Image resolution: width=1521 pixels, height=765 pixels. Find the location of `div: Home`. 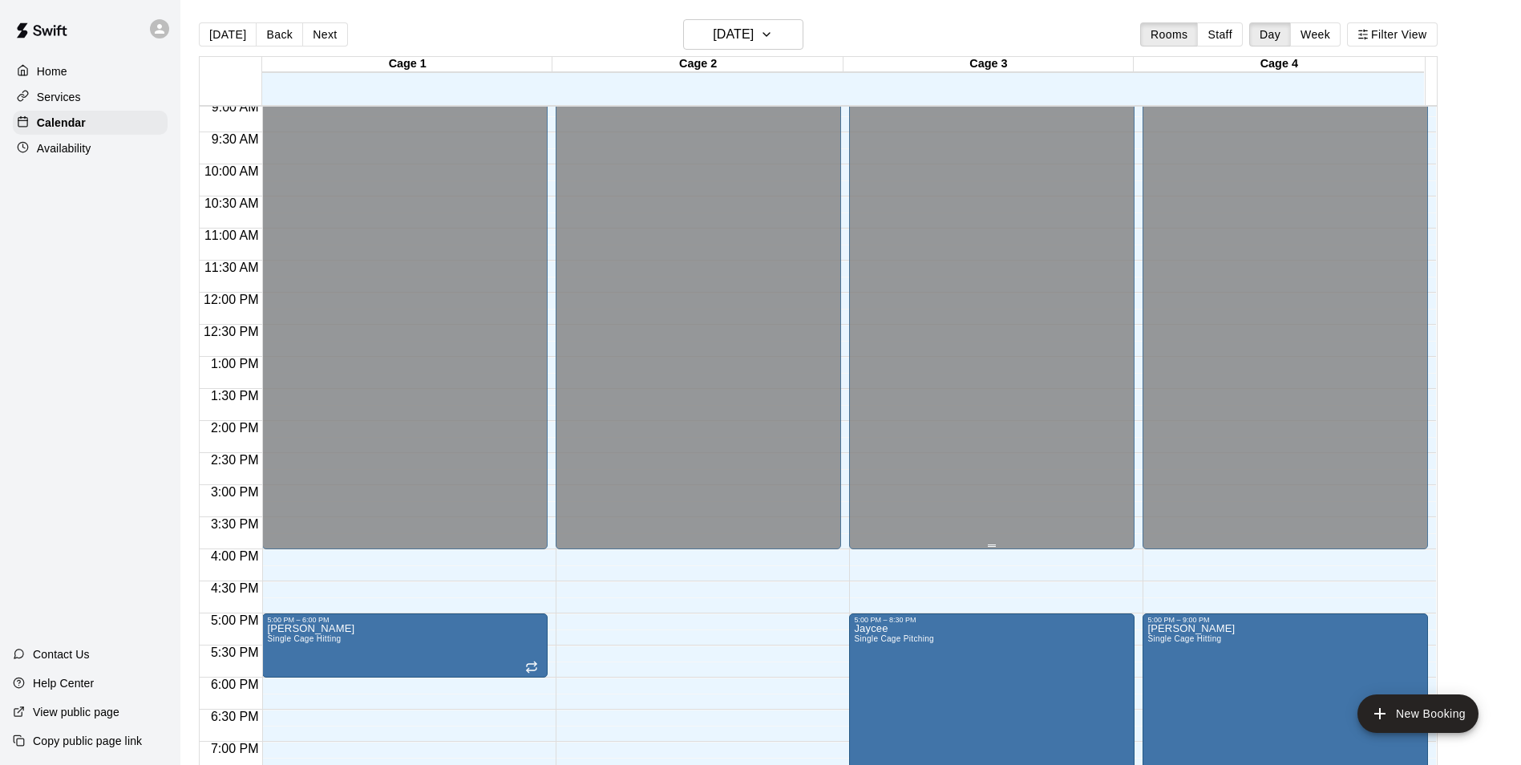

div: Home is located at coordinates (90, 71).